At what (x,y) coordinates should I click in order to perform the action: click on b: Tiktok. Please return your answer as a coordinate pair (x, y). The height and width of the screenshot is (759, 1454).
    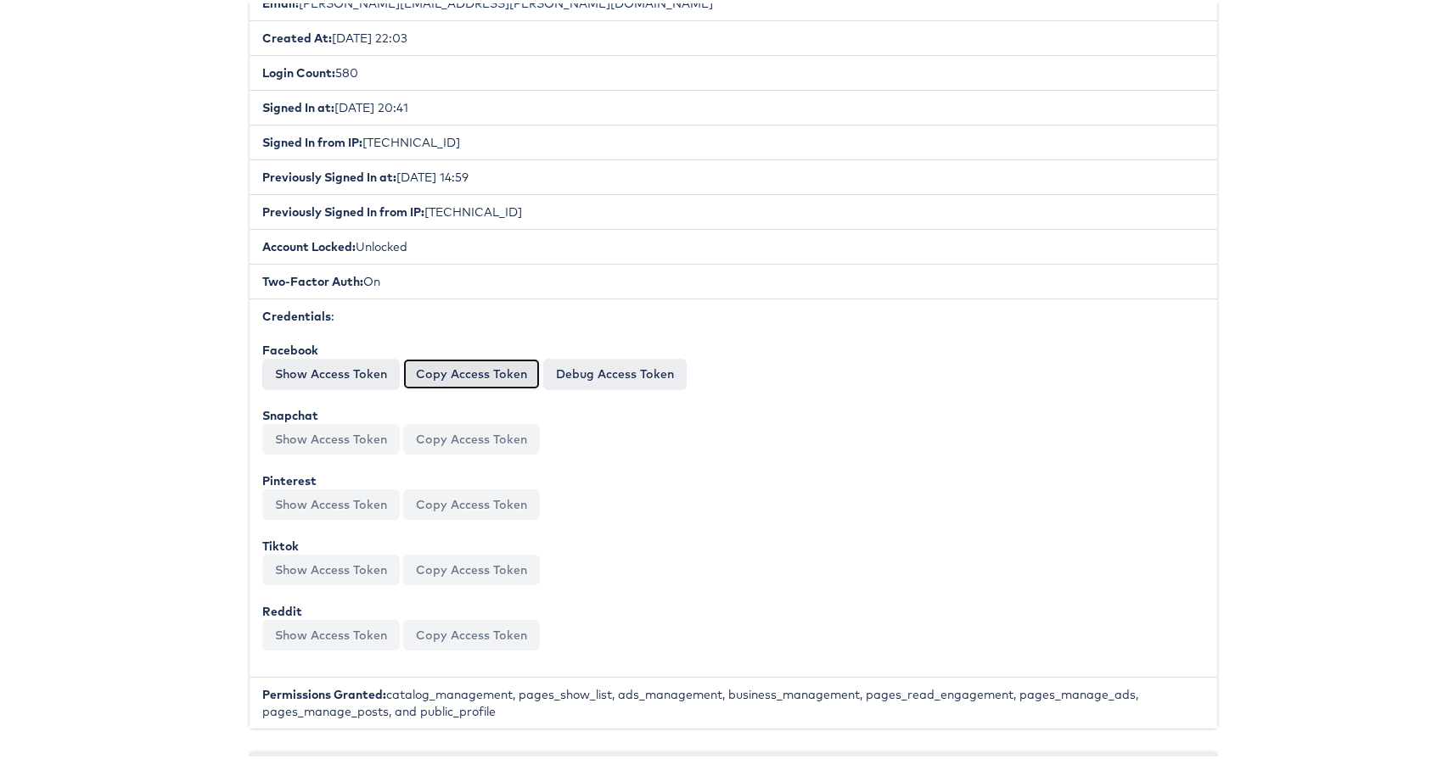
    Looking at the image, I should click on (280, 543).